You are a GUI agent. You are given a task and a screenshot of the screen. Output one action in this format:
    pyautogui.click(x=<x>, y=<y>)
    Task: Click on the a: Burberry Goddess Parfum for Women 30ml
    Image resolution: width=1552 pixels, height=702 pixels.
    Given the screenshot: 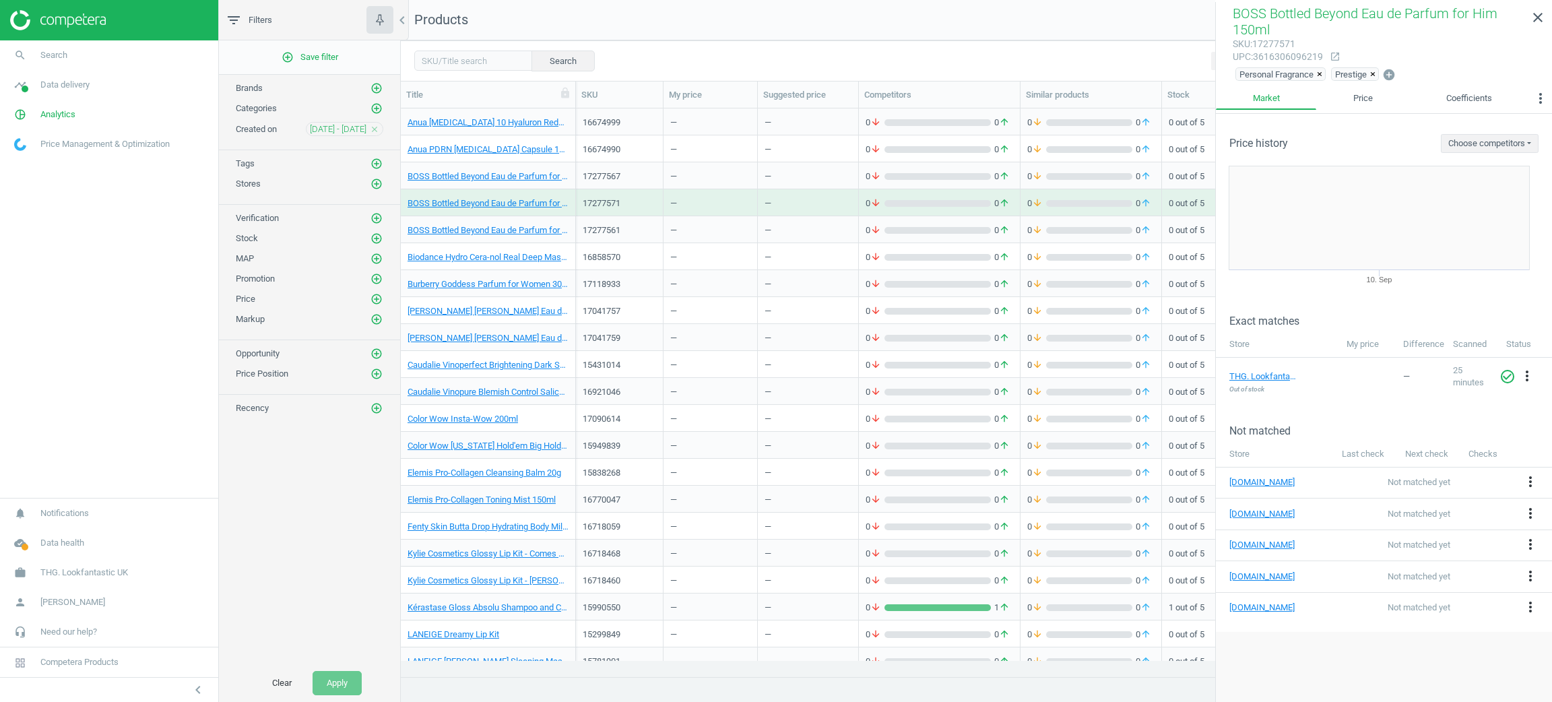 What is the action you would take?
    pyautogui.click(x=488, y=284)
    